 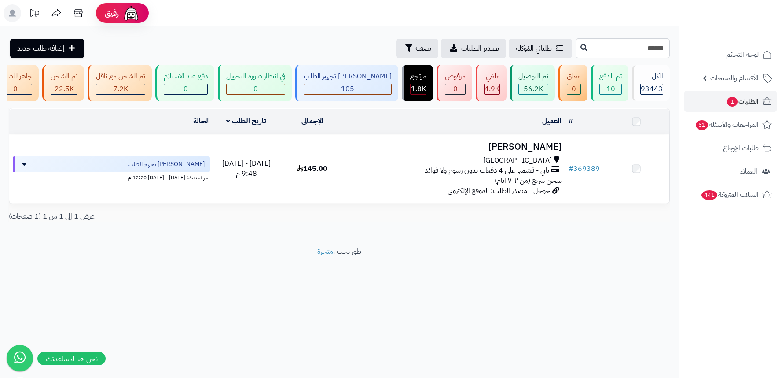 I want to click on span: السلات المتروكة, so click(x=729, y=194).